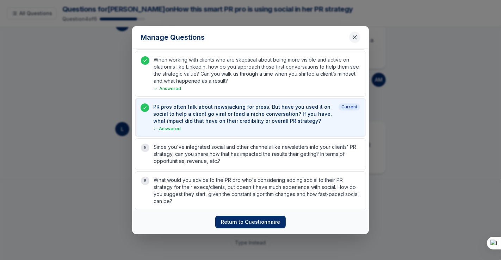 This screenshot has height=260, width=501. I want to click on button: Return to Questionnaire, so click(250, 222).